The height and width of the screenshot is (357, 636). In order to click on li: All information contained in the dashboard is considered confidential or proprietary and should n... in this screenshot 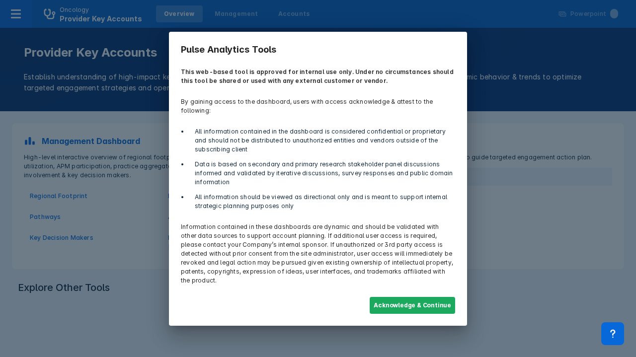, I will do `click(322, 141)`.